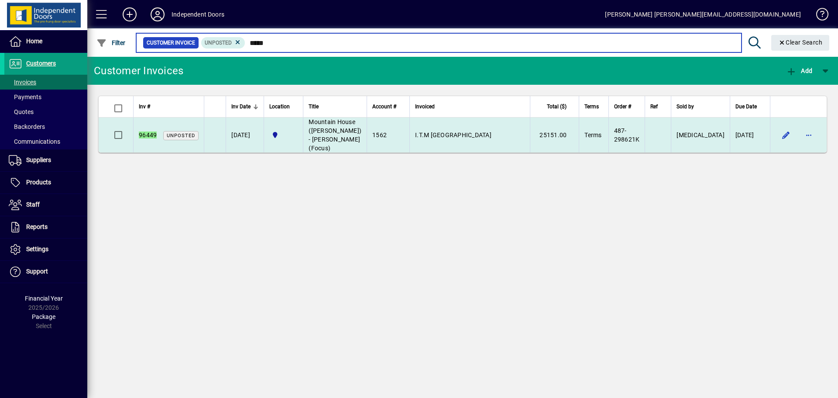  Describe the element at coordinates (786, 135) in the screenshot. I see `button: Edit` at that location.